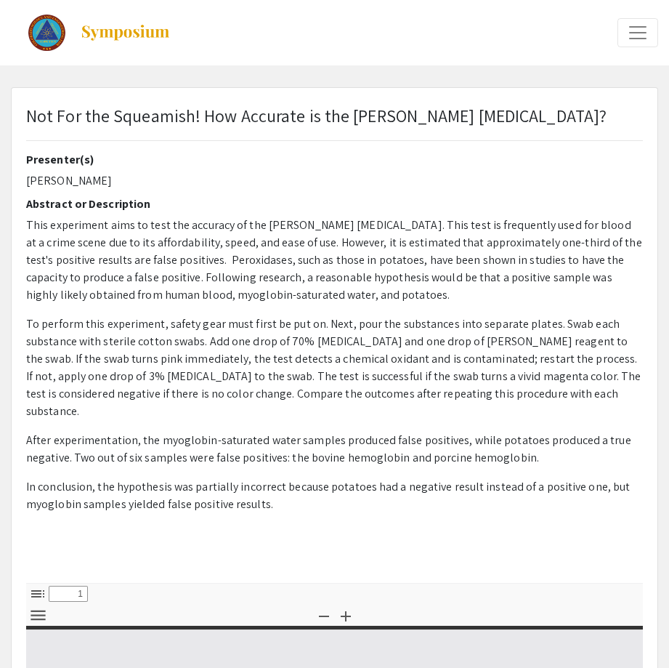 This screenshot has height=668, width=669. I want to click on a: 2025 Colorado Science and Engineering Fair, so click(91, 33).